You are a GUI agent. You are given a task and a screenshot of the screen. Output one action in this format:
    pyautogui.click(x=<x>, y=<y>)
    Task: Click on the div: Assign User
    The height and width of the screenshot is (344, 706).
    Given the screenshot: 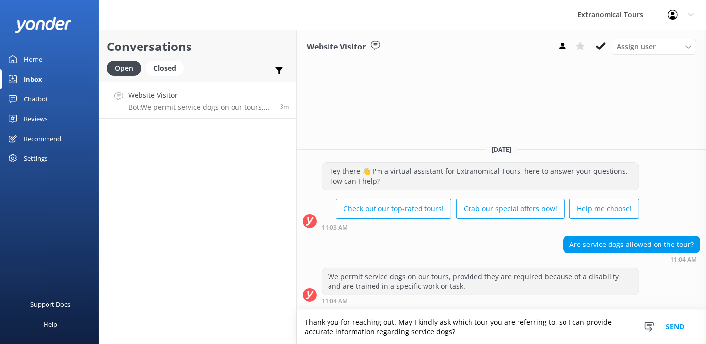 What is the action you would take?
    pyautogui.click(x=654, y=46)
    